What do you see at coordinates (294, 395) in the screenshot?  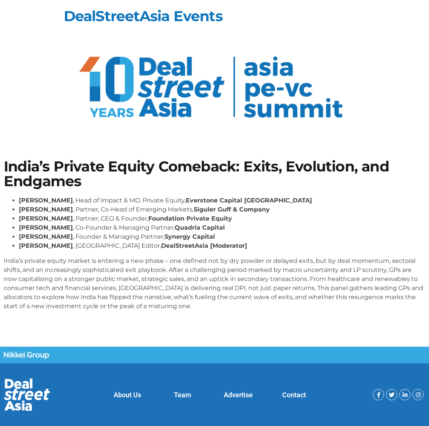 I see `a: Contact` at bounding box center [294, 395].